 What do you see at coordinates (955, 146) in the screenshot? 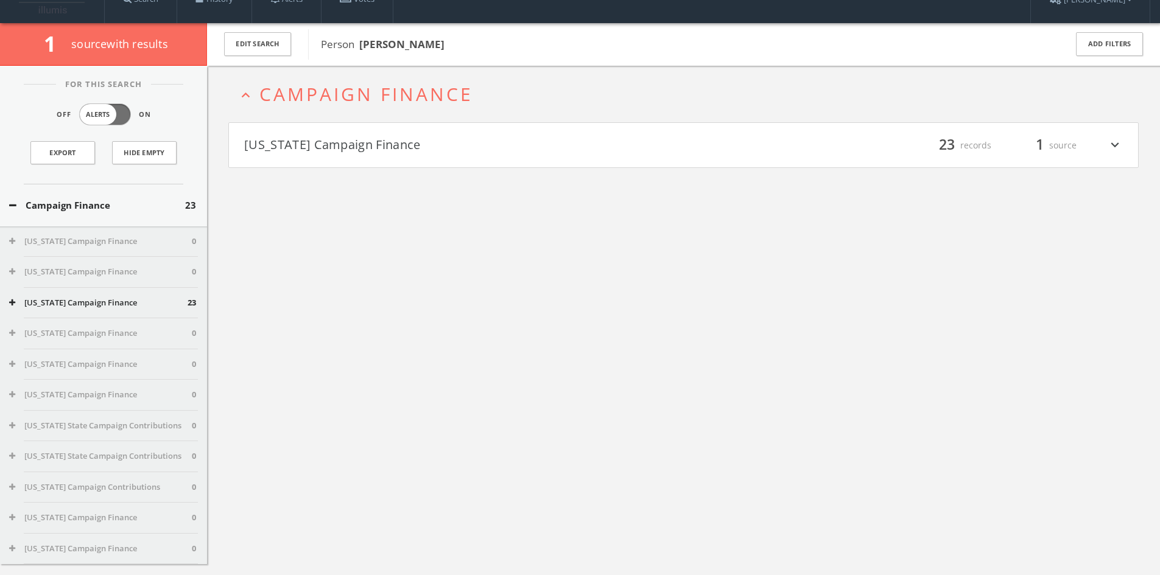
I see `div: records` at bounding box center [955, 146].